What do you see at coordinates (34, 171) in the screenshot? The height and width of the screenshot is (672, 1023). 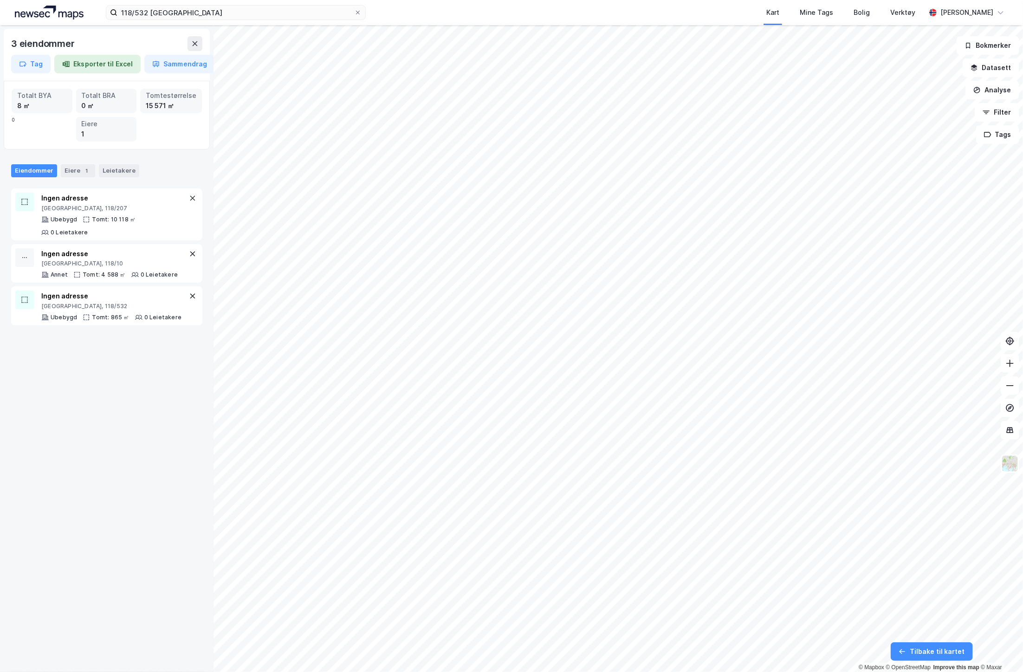 I see `div: Eiendommer` at bounding box center [34, 171].